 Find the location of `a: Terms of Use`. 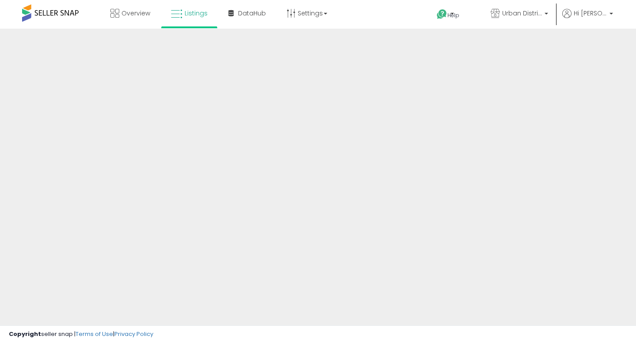

a: Terms of Use is located at coordinates (94, 334).